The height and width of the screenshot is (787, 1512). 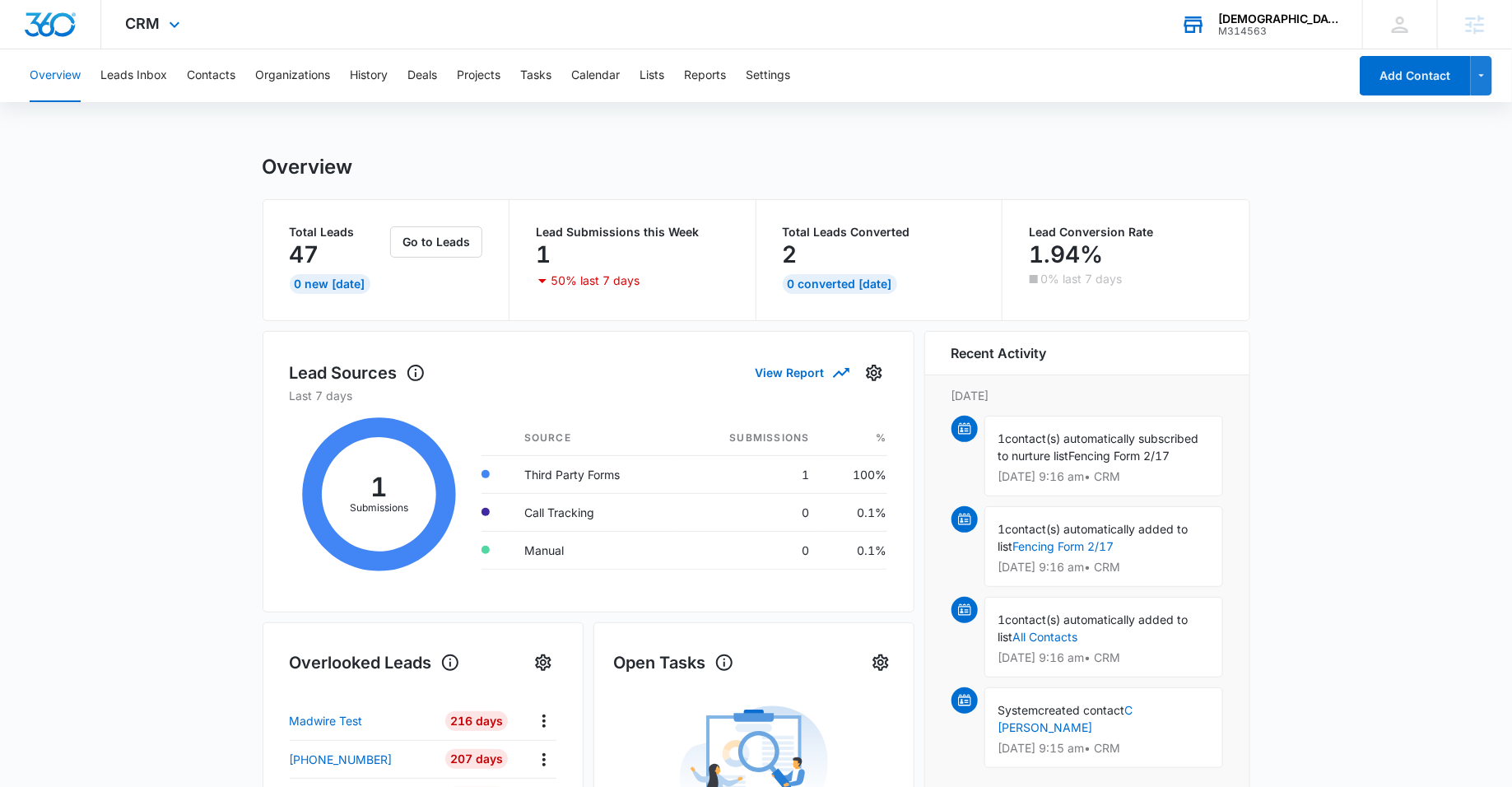 I want to click on div: account id, so click(x=1279, y=32).